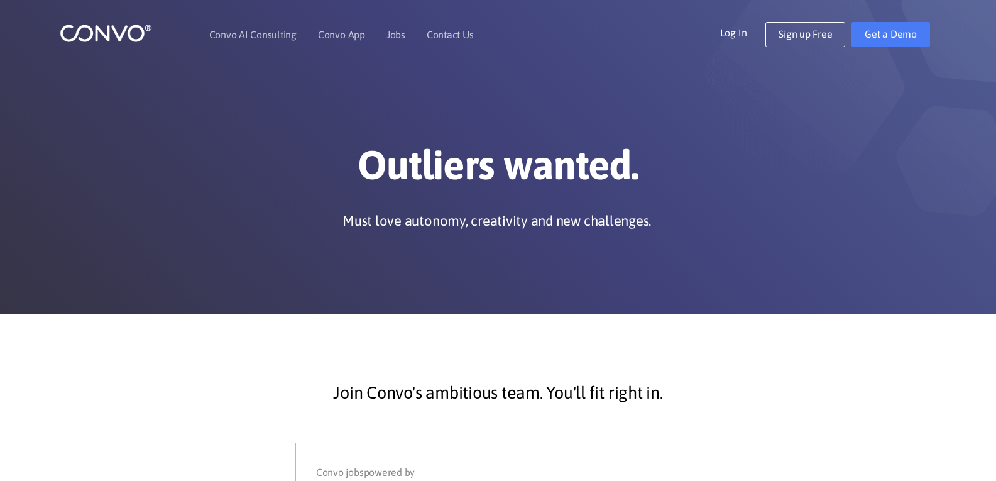 Image resolution: width=996 pixels, height=481 pixels. What do you see at coordinates (106, 33) in the screenshot?
I see `img: logo_1.png` at bounding box center [106, 33].